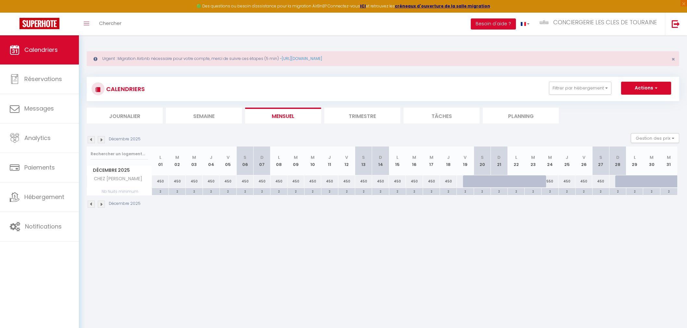 The height and width of the screenshot is (328, 687). Describe the element at coordinates (482, 161) in the screenshot. I see `th: 20` at that location.